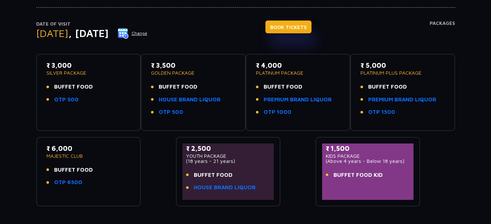 The image size is (491, 224). What do you see at coordinates (228, 148) in the screenshot?
I see `p: ₹ 2,500` at bounding box center [228, 148].